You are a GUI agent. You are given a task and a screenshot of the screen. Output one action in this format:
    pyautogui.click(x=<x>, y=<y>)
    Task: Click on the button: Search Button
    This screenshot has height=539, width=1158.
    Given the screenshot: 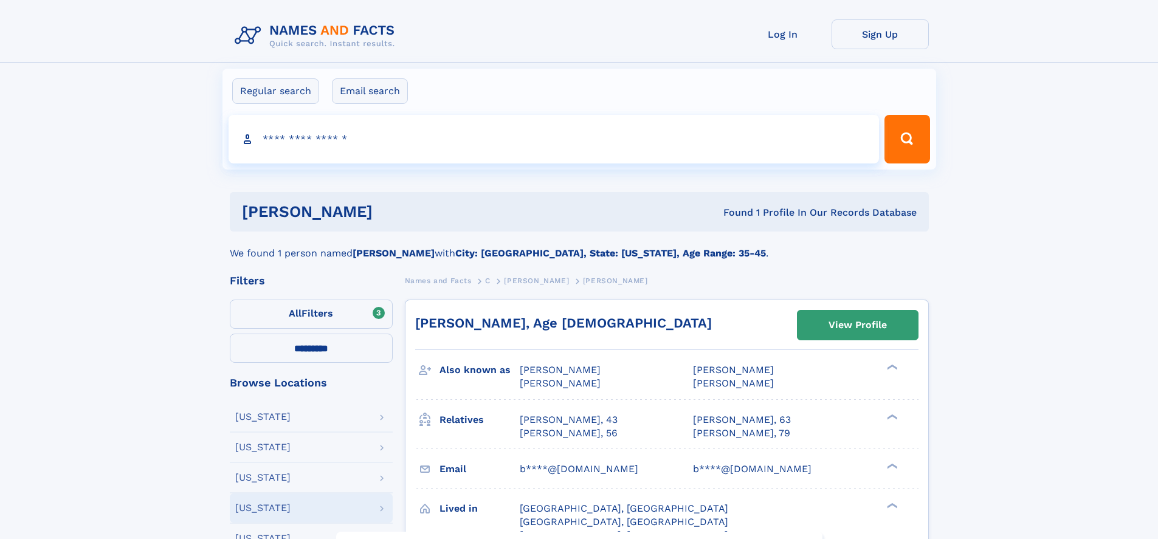 What is the action you would take?
    pyautogui.click(x=907, y=139)
    